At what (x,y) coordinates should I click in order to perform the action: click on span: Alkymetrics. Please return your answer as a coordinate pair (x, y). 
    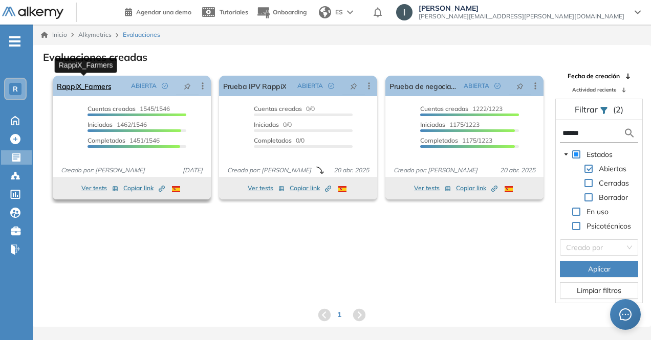
    Looking at the image, I should click on (95, 34).